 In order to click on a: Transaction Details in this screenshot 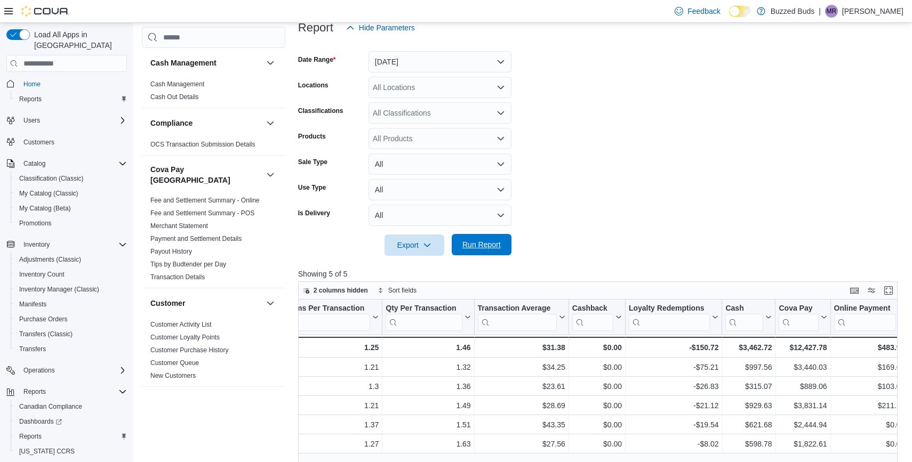, I will do `click(178, 277)`.